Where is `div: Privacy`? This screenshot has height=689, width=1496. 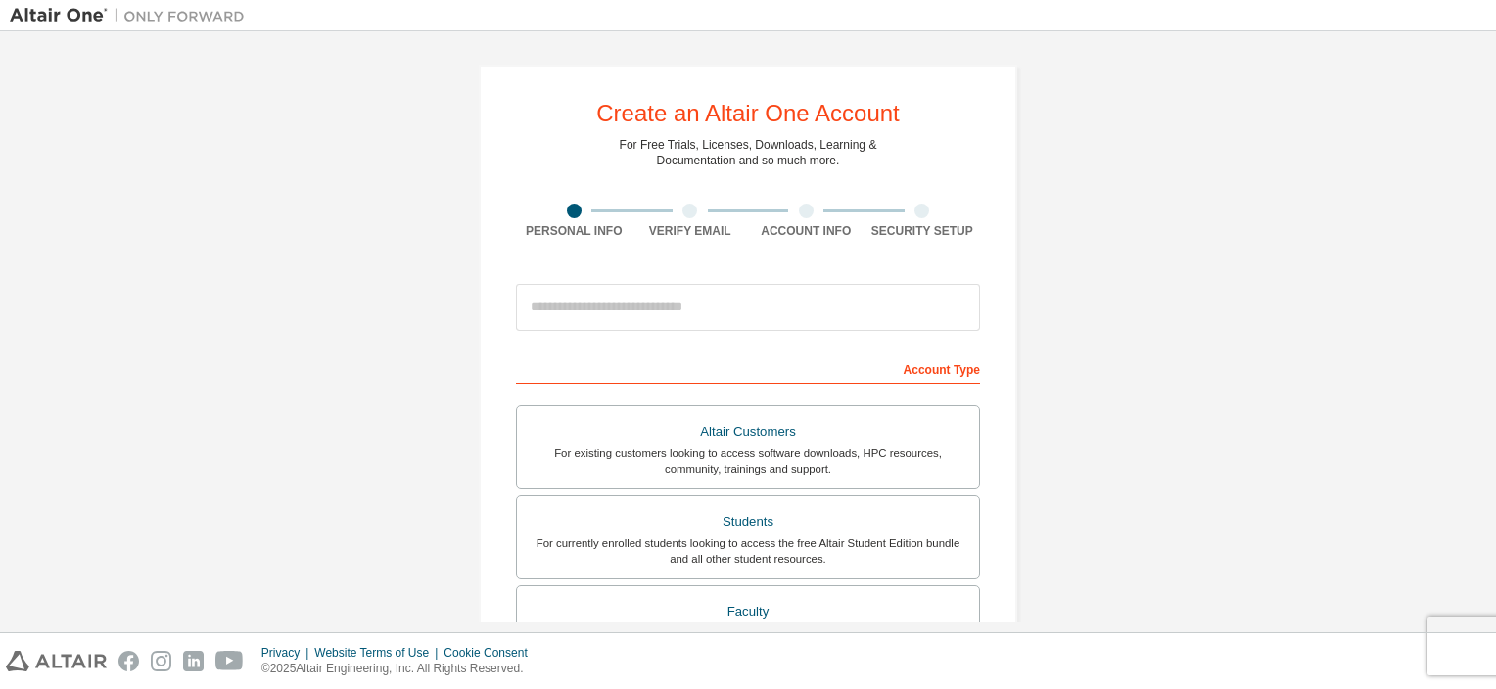
div: Privacy is located at coordinates (288, 653).